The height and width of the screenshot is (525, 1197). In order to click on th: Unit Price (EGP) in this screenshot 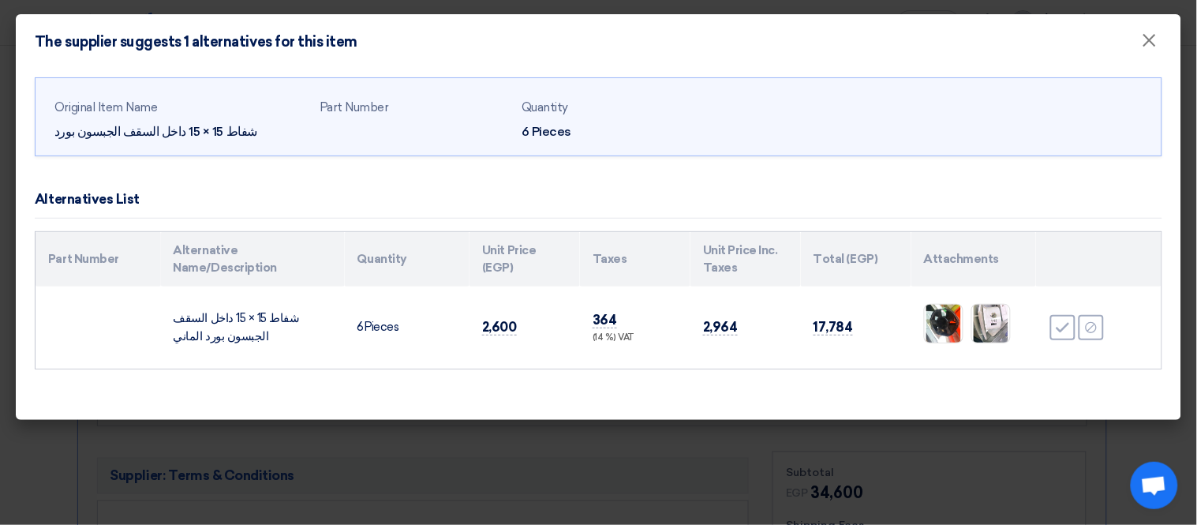, I will do `click(525, 259)`.